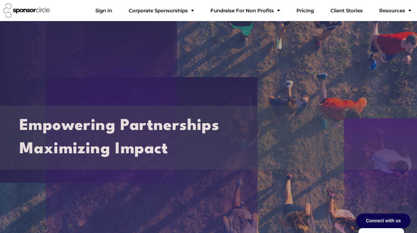 This screenshot has height=233, width=417. What do you see at coordinates (253, 11) in the screenshot?
I see `nav: Menu` at bounding box center [253, 11].